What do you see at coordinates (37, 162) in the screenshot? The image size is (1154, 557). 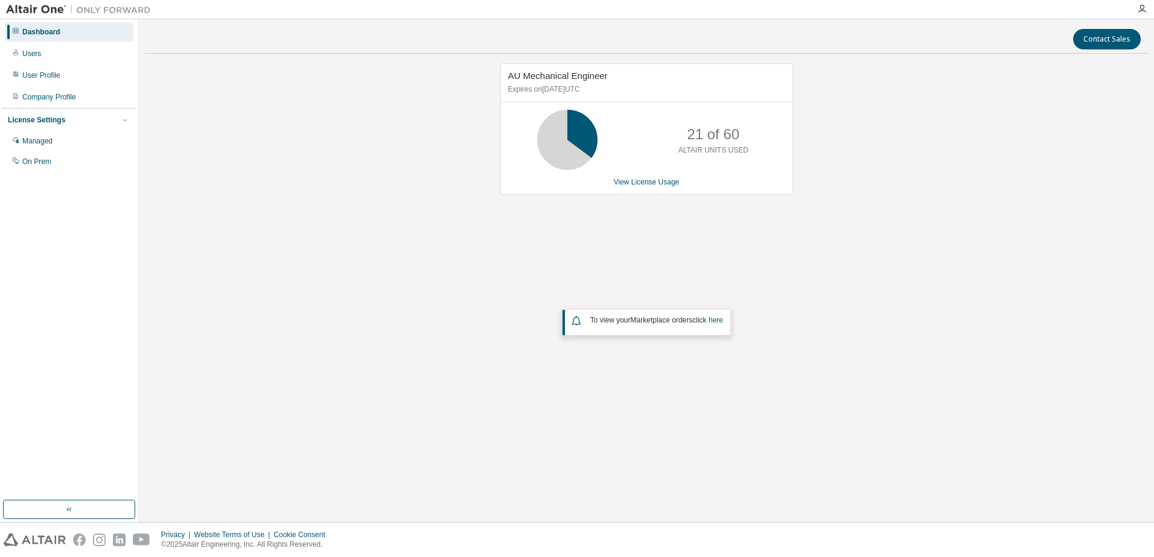 I see `div: On Prem` at bounding box center [37, 162].